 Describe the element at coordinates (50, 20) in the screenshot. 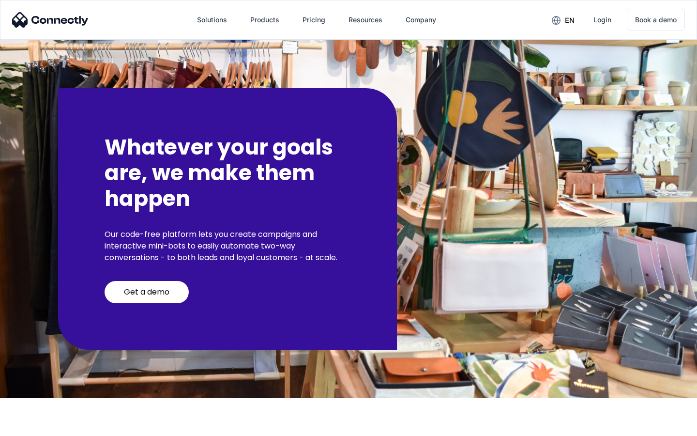

I see `img: Connectly Logo` at that location.